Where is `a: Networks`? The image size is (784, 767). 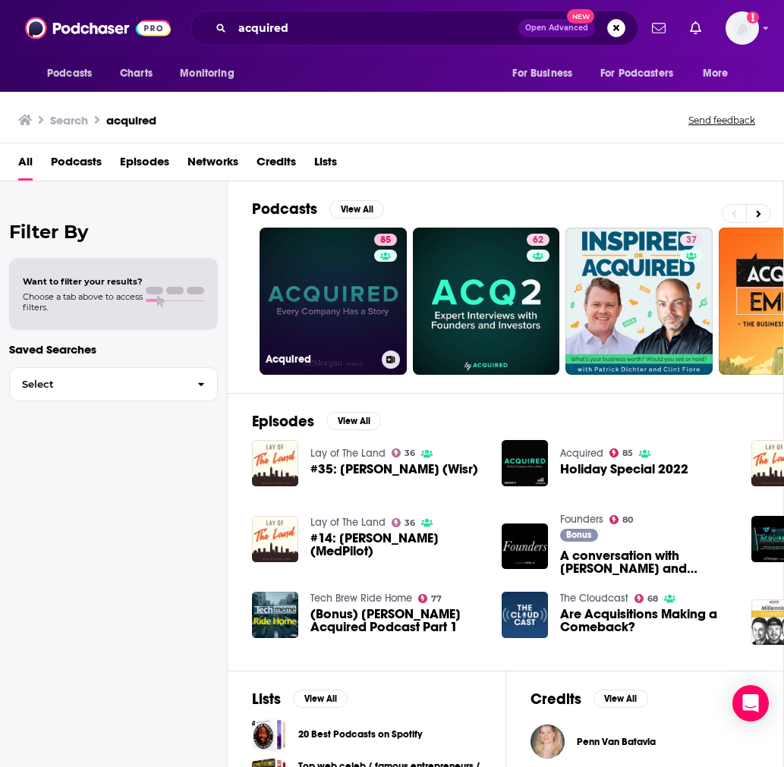 a: Networks is located at coordinates (212, 165).